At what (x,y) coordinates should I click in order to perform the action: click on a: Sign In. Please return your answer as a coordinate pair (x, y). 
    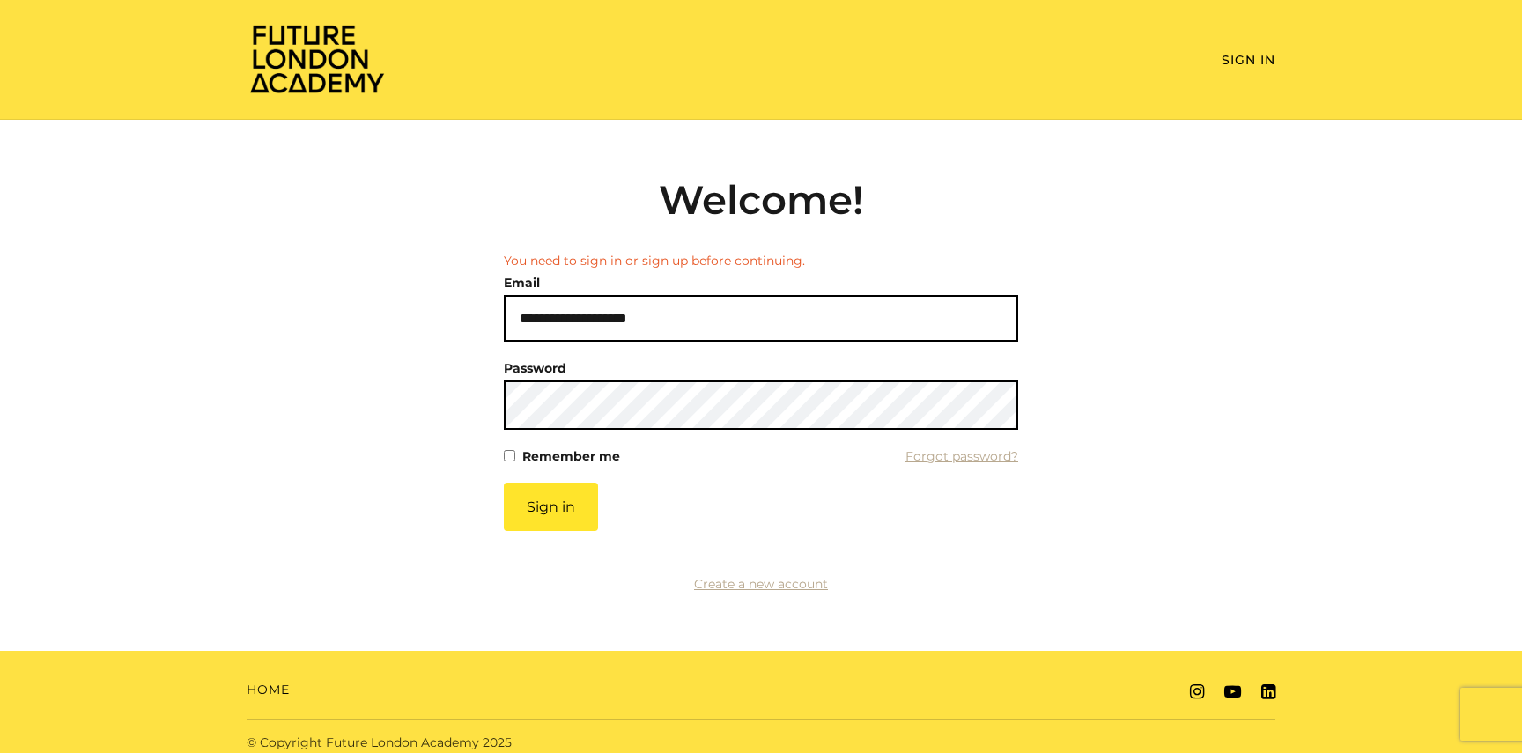
    Looking at the image, I should click on (1248, 60).